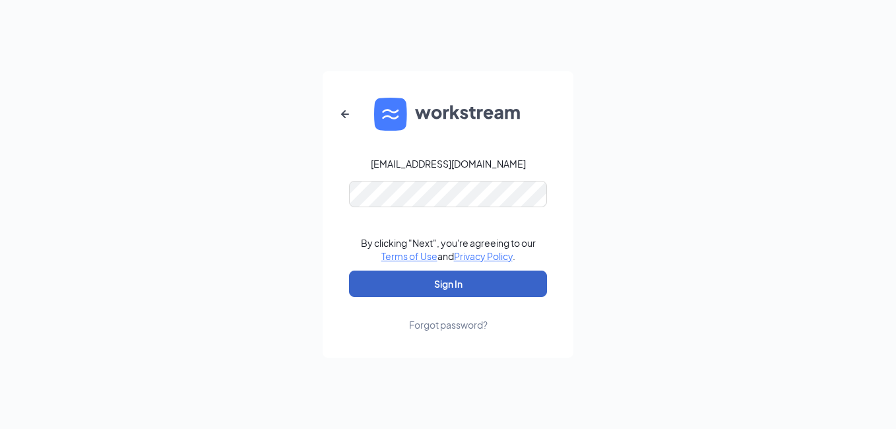 Image resolution: width=896 pixels, height=429 pixels. Describe the element at coordinates (448, 114) in the screenshot. I see `img: WS logo and Workstream text` at that location.